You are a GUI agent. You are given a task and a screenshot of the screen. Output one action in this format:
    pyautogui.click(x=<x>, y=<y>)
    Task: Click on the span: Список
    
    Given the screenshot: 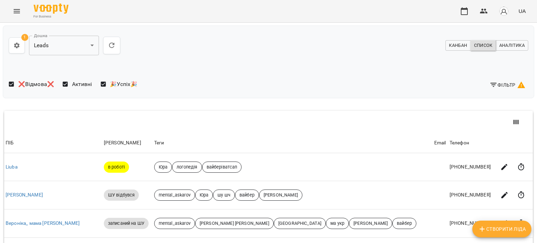 What is the action you would take?
    pyautogui.click(x=483, y=45)
    